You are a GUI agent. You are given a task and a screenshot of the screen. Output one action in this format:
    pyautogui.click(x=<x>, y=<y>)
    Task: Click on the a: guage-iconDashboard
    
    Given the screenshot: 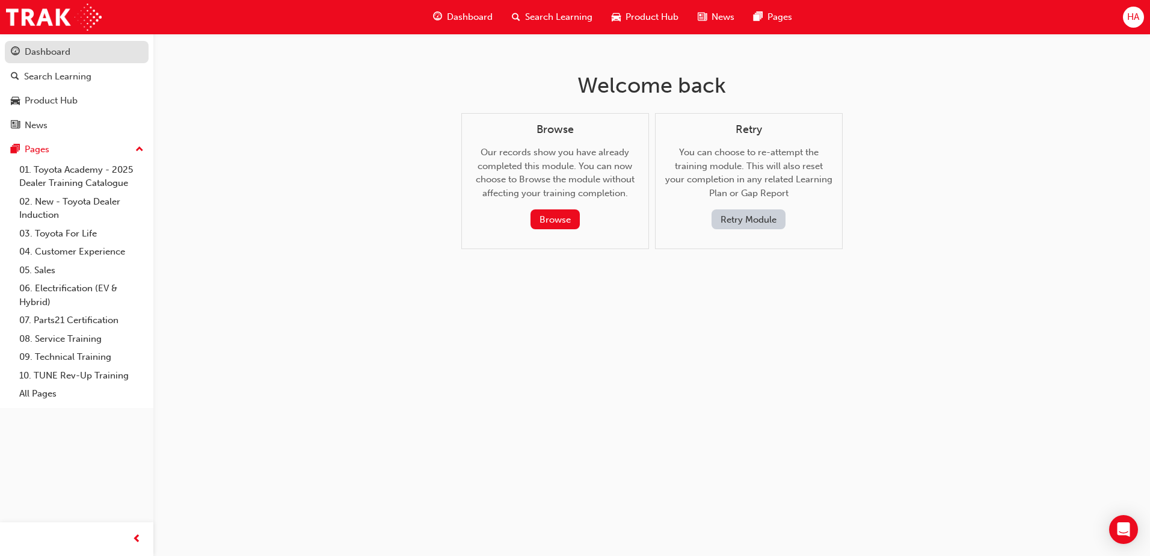 What is the action you would take?
    pyautogui.click(x=463, y=17)
    